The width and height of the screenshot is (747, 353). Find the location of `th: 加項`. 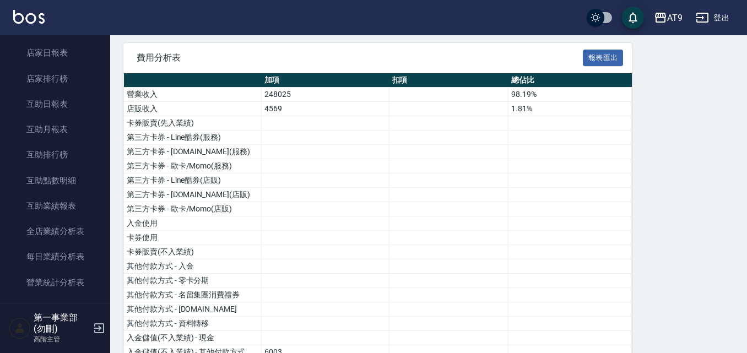

th: 加項 is located at coordinates (326, 80).